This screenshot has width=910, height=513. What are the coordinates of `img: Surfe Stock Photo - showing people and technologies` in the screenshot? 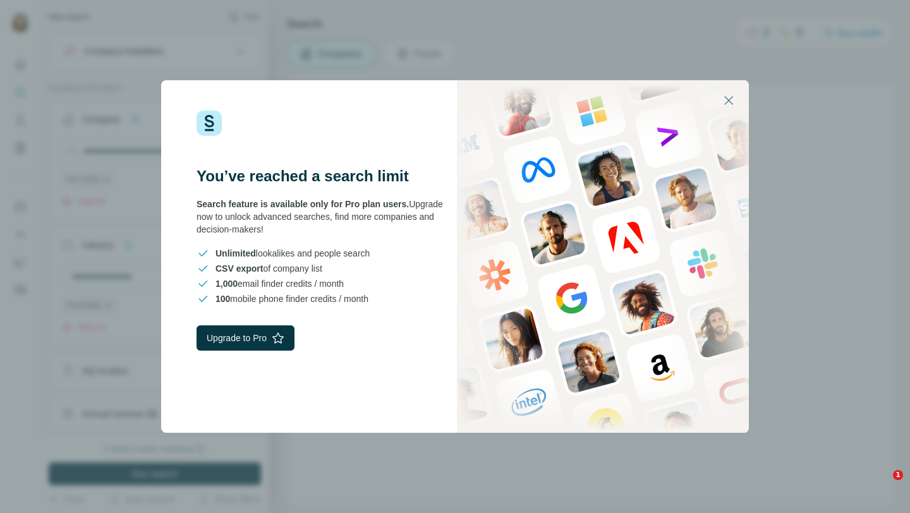 It's located at (603, 256).